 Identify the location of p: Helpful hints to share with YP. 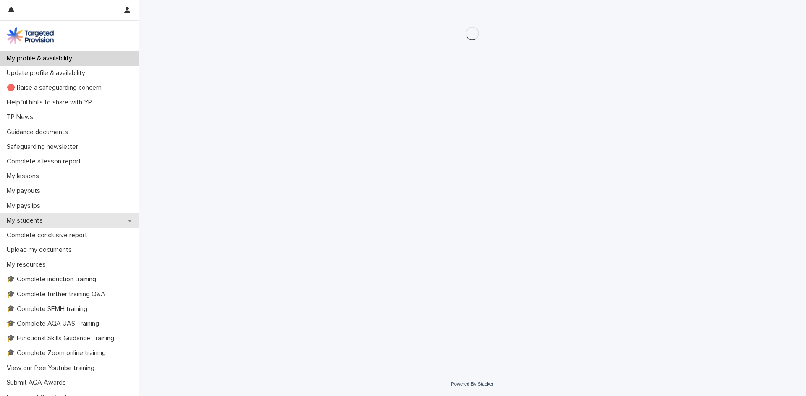
(51, 102).